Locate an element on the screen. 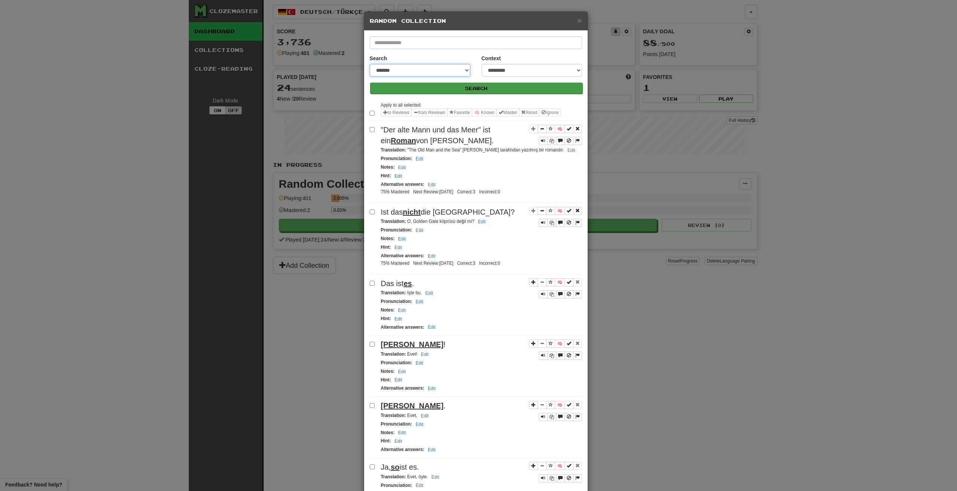  u: es is located at coordinates (408, 283).